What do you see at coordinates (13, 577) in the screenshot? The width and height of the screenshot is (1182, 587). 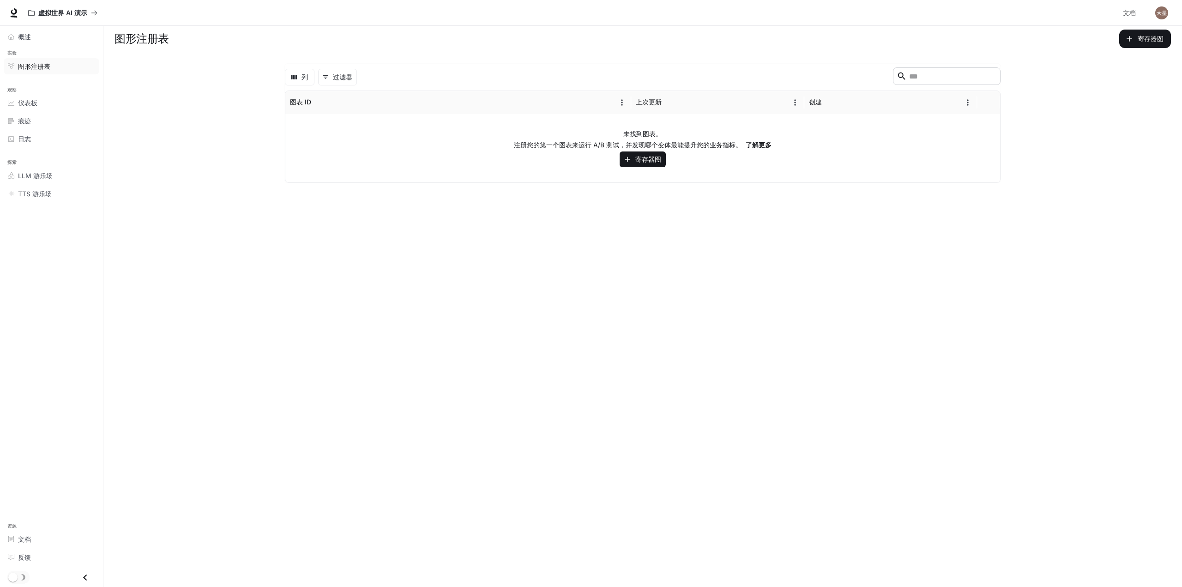 I see `span: 暗模式切换` at bounding box center [13, 577].